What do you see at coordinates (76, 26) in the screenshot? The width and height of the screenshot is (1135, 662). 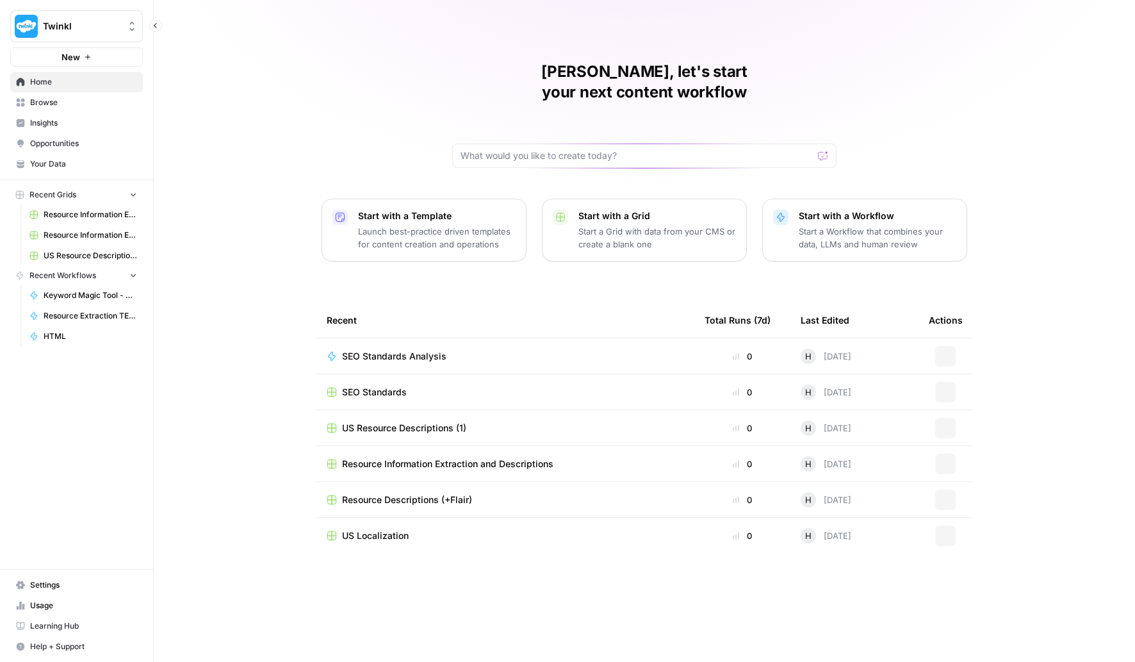 I see `button: Workspace: Twinkl` at bounding box center [76, 26].